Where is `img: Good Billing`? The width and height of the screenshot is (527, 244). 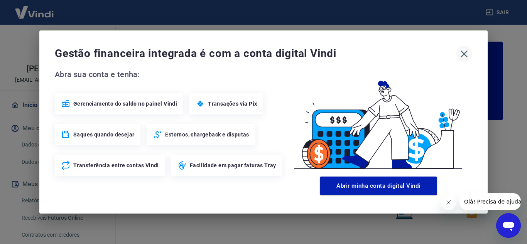
img: Good Billing is located at coordinates (378, 121).